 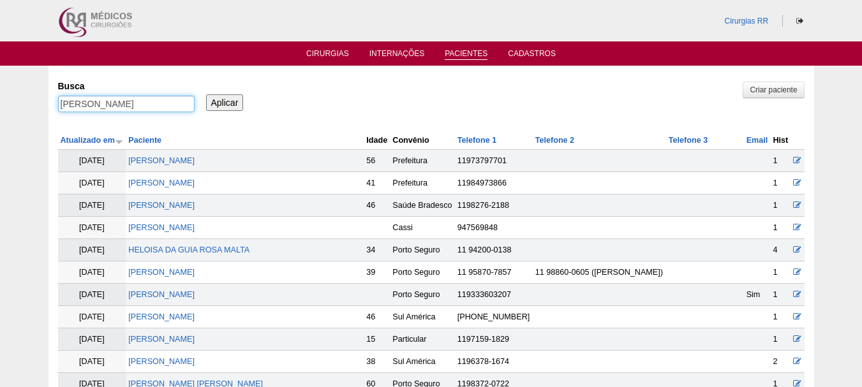 What do you see at coordinates (376, 140) in the screenshot?
I see `th: Idade` at bounding box center [376, 140].